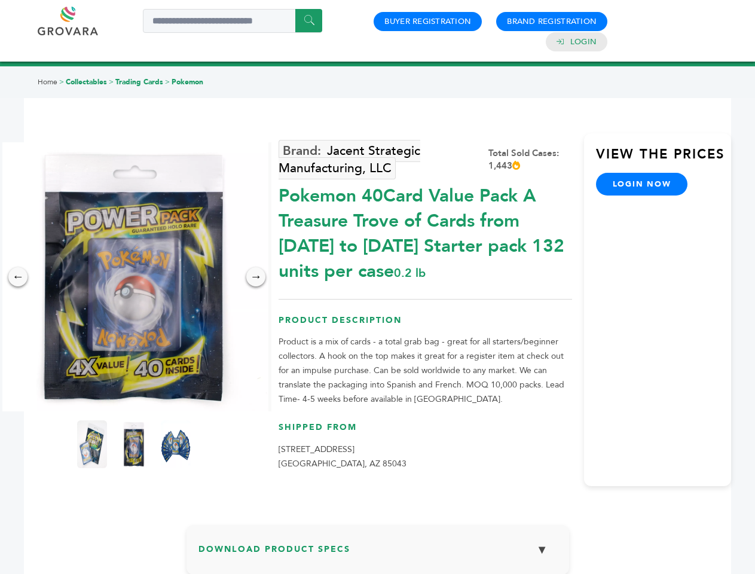  I want to click on h3: Download Product Specs, so click(378, 554).